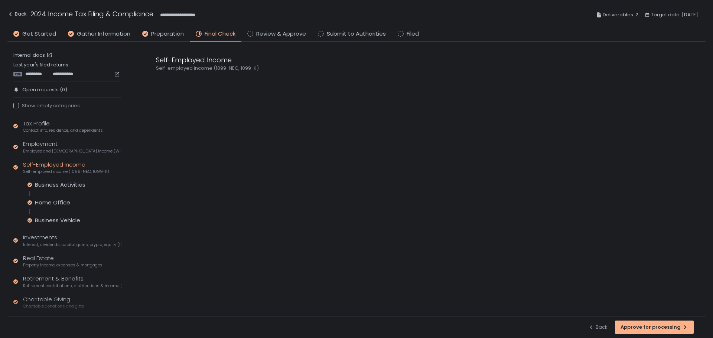 The width and height of the screenshot is (713, 338). Describe the element at coordinates (53, 306) in the screenshot. I see `span: Charitable donations and gifts` at that location.